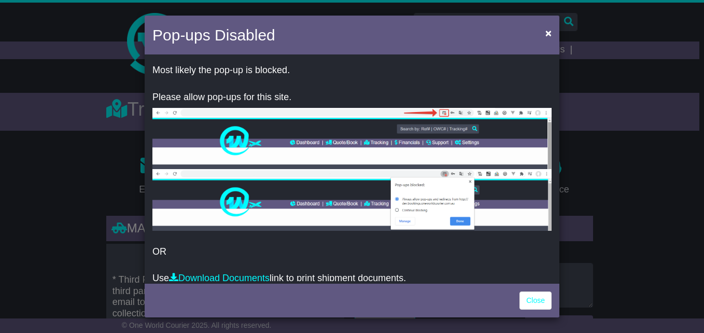 The width and height of the screenshot is (704, 333). What do you see at coordinates (352, 138) in the screenshot?
I see `img: allow-popup-1.png` at bounding box center [352, 138].